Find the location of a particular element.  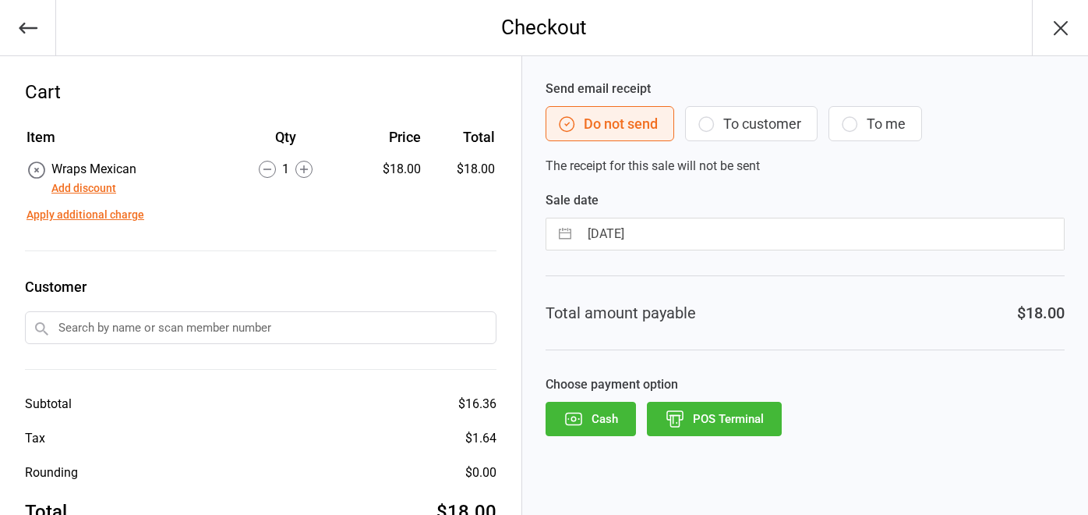

div: Total amount payable is located at coordinates (621, 313).